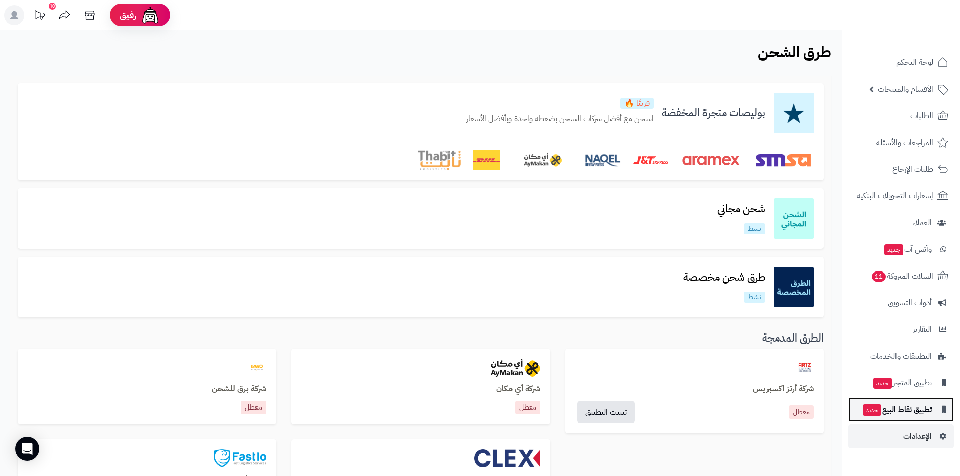  Describe the element at coordinates (901, 196) in the screenshot. I see `a: إشعارات التحويلات البنكية` at that location.